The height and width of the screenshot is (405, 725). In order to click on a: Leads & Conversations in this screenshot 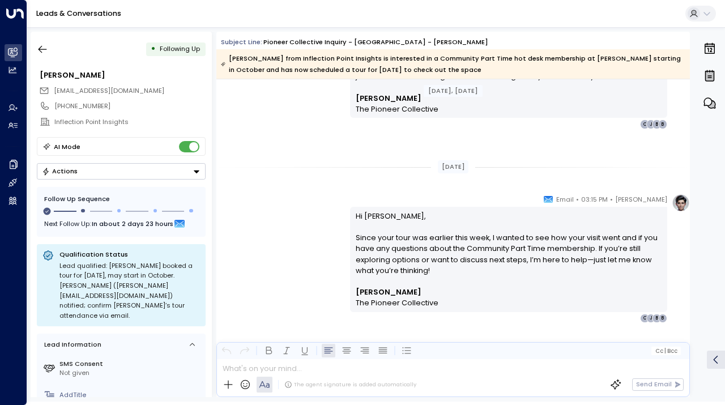, I will do `click(79, 13)`.